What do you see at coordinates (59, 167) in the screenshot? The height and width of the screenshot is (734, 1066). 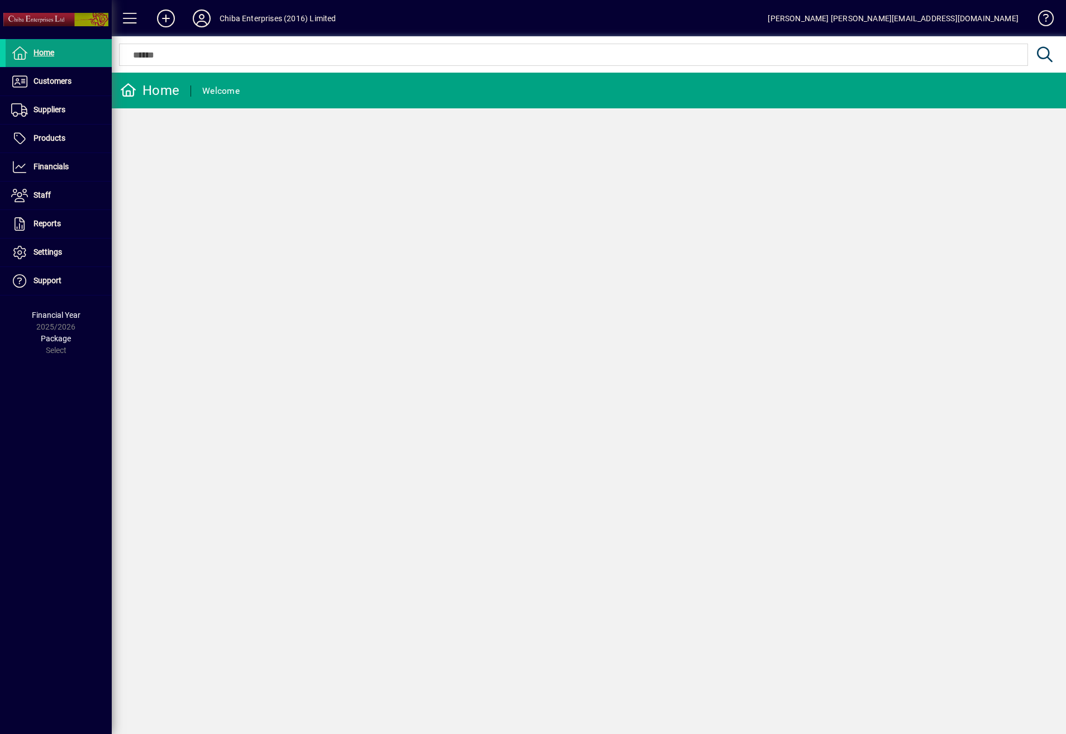 I see `a: Financials` at bounding box center [59, 167].